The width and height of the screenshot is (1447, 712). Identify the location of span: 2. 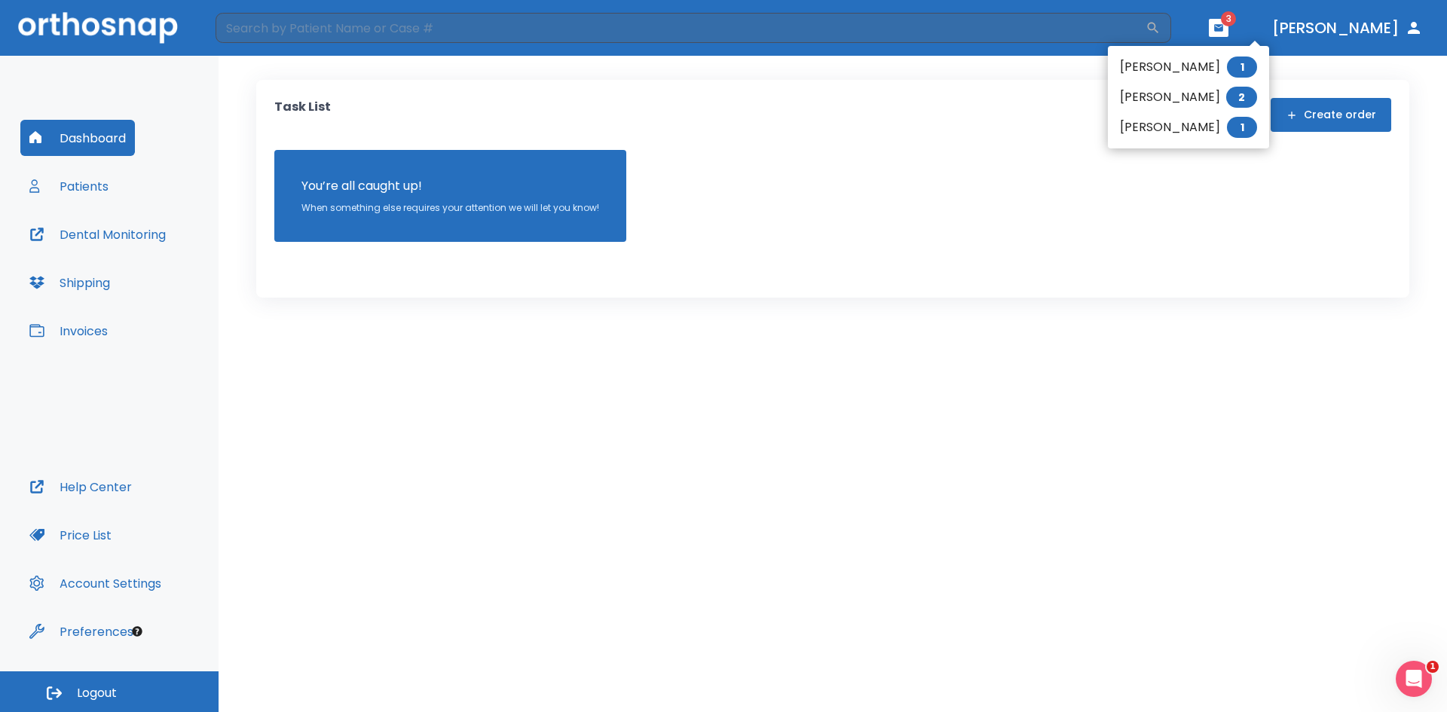
(1242, 97).